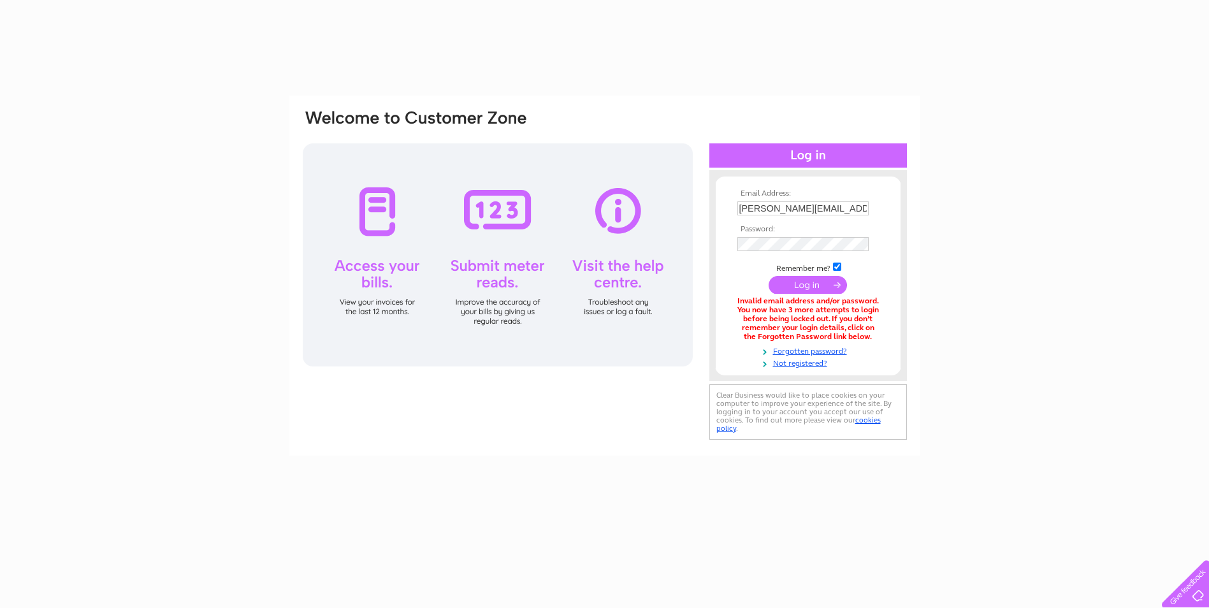 The image size is (1209, 608). I want to click on a: Not registered?, so click(809, 362).